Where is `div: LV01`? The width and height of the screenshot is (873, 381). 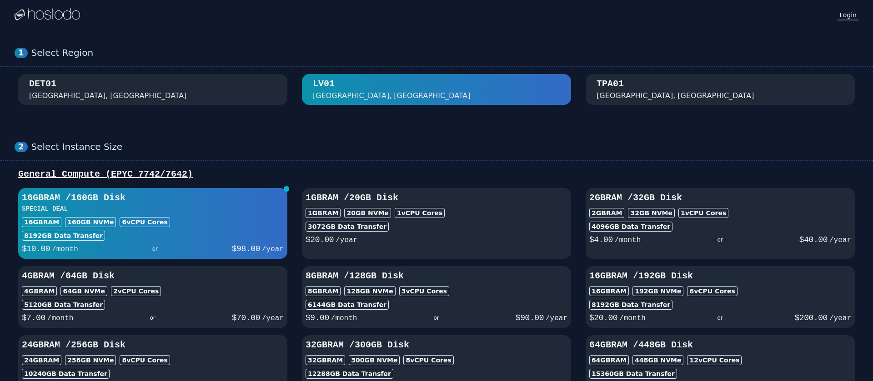 div: LV01 is located at coordinates (324, 84).